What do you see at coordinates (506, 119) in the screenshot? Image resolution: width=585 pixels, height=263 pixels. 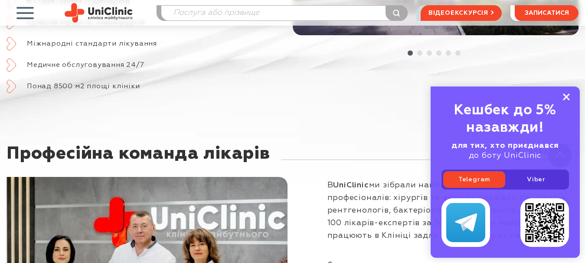 I see `div: Кешбек до 5% назавжди!` at bounding box center [506, 119].